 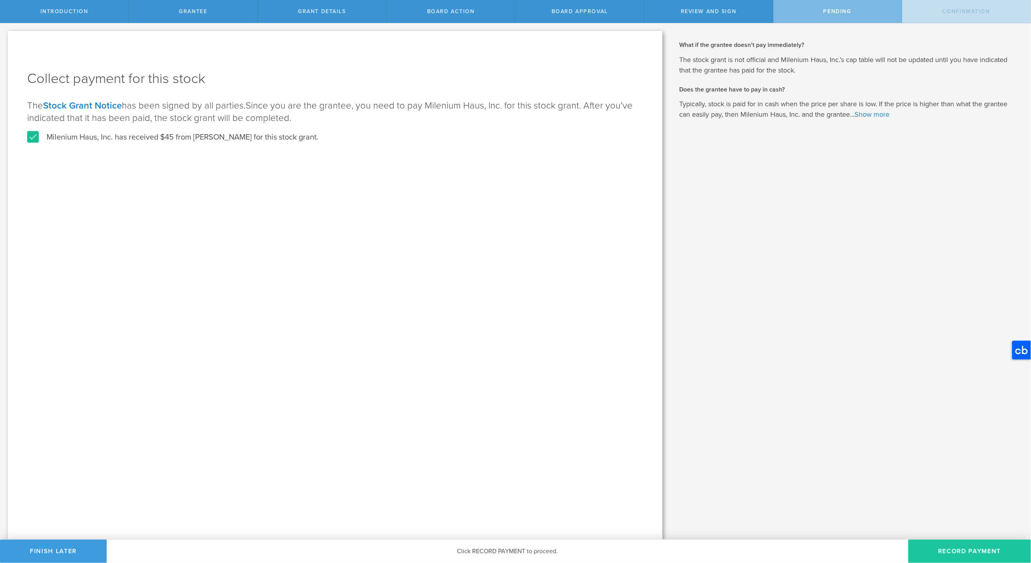 What do you see at coordinates (330, 112) in the screenshot?
I see `span: Since you are the grantee, you need to pay Milenium Haus, Inc. for this stock grant. After you’ve...` at bounding box center [330, 112].